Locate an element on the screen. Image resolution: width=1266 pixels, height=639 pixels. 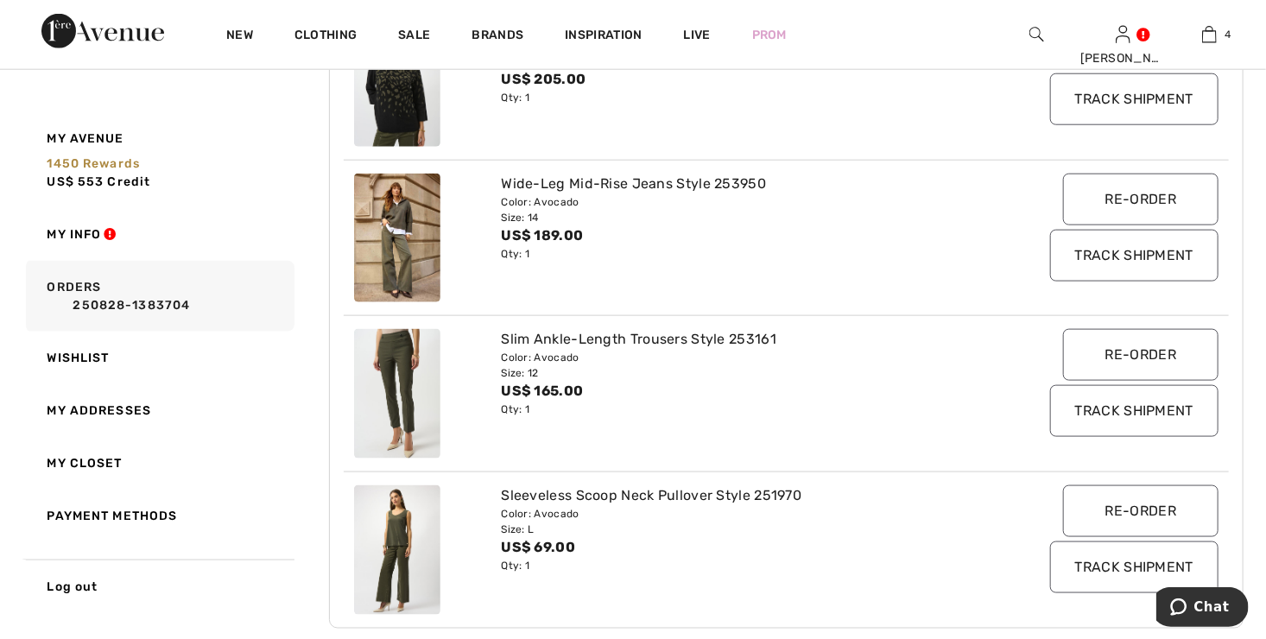
img: joseph-ribkoff-tops-avocado_251970g_1_95d7_search.jpg is located at coordinates (397, 550).